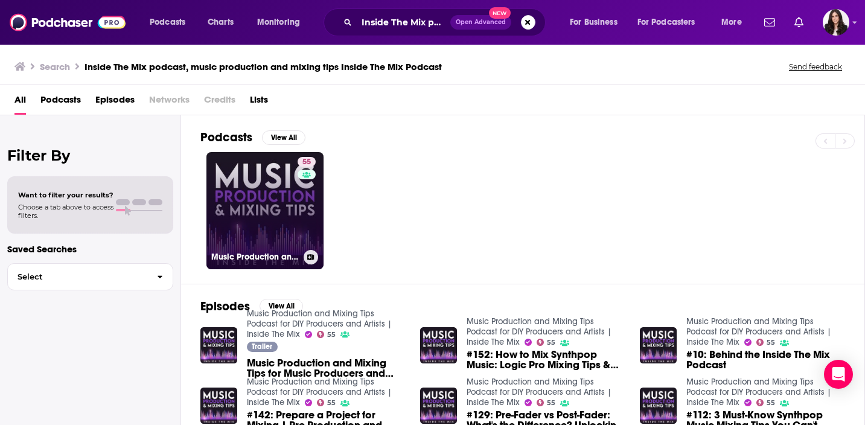 This screenshot has height=425, width=865. Describe the element at coordinates (836, 22) in the screenshot. I see `button: Show profile menu` at that location.